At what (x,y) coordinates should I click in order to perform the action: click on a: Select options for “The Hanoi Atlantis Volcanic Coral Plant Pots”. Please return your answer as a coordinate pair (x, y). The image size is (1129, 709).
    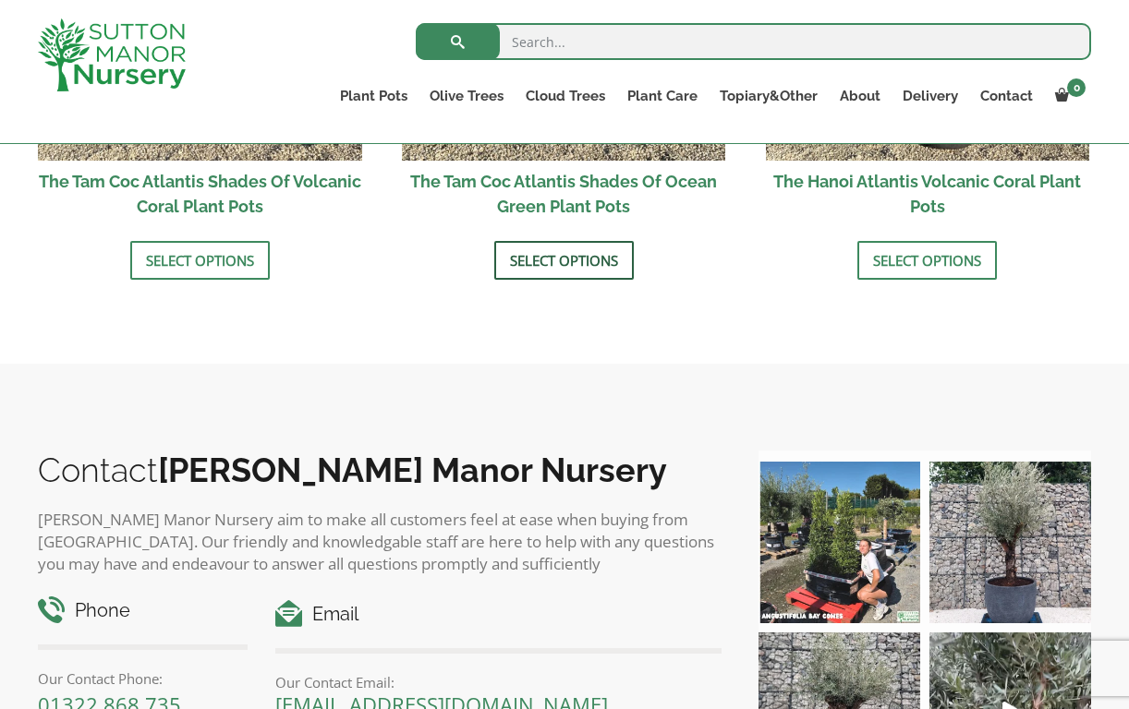
    Looking at the image, I should click on (927, 261).